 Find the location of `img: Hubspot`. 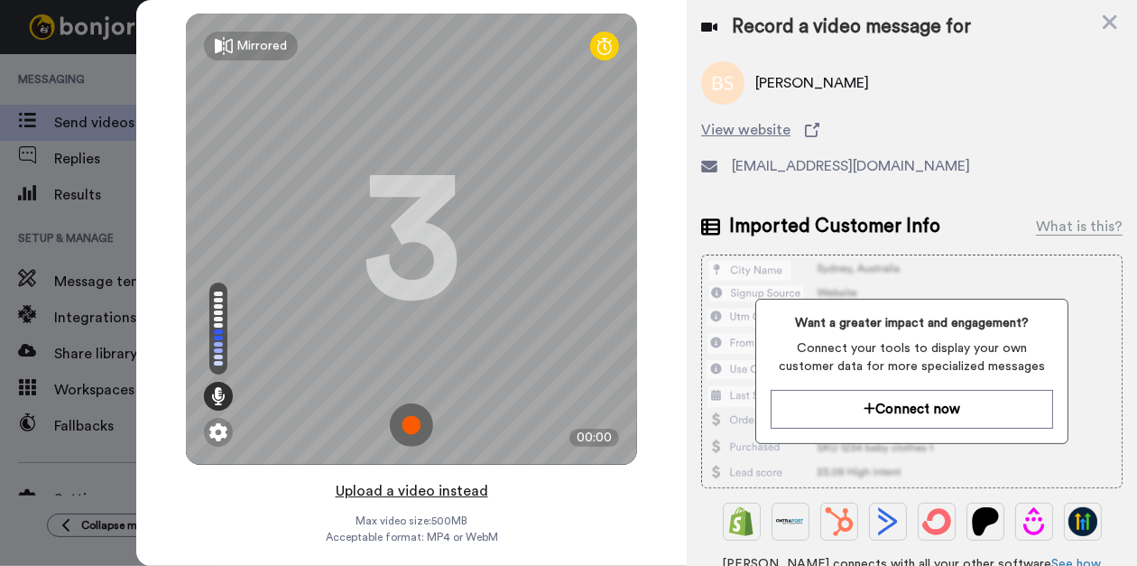

img: Hubspot is located at coordinates (839, 522).